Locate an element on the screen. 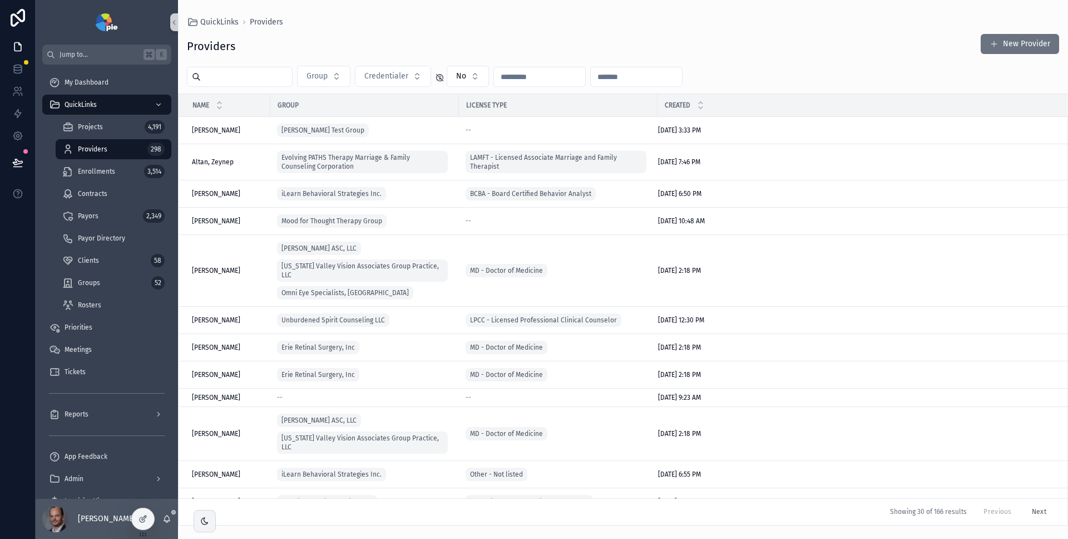 Image resolution: width=1068 pixels, height=539 pixels. a: Projects4,191 is located at coordinates (114, 127).